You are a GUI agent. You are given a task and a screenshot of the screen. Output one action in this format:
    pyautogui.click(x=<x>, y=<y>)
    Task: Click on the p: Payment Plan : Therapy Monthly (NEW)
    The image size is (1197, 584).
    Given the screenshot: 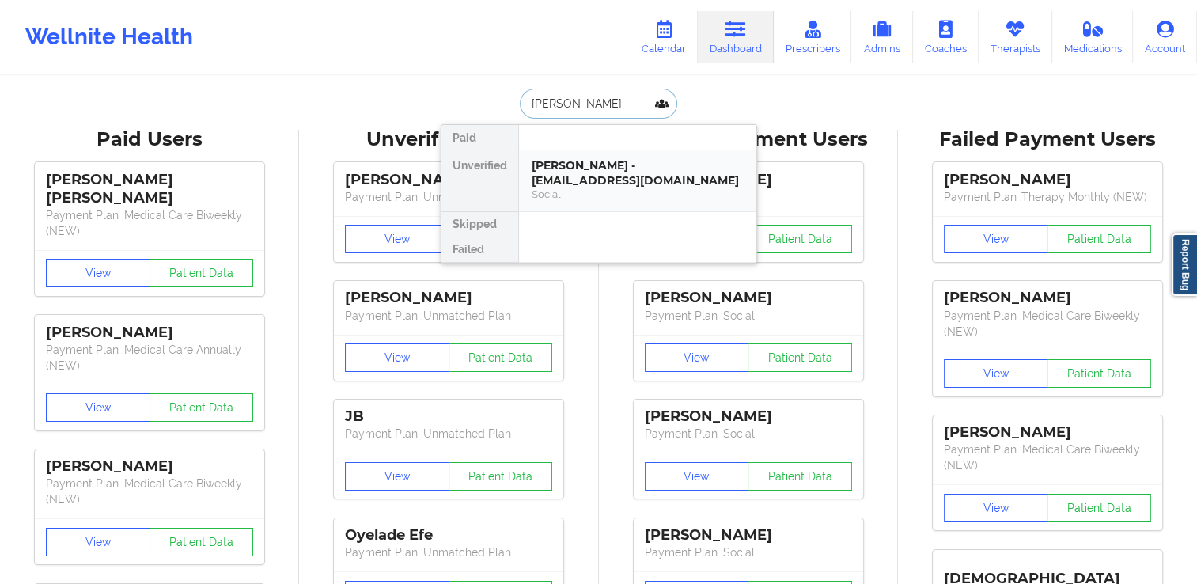 What is the action you would take?
    pyautogui.click(x=1047, y=197)
    